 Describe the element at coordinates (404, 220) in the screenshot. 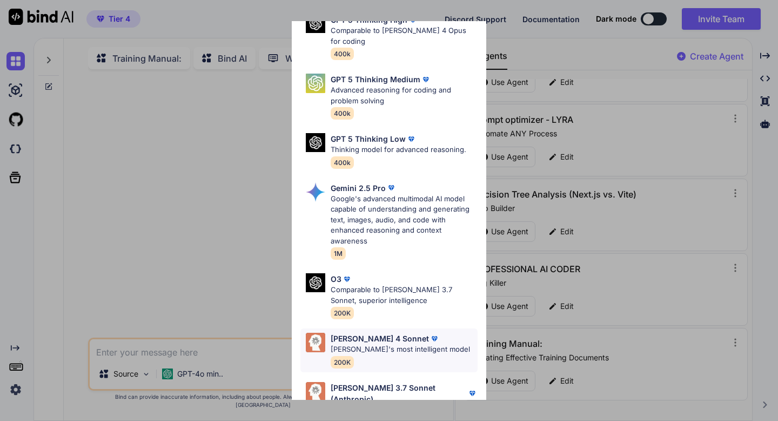

I see `p: Google's advanced multimodal AI model capable of understanding and generating text, images, audio...` at that location.